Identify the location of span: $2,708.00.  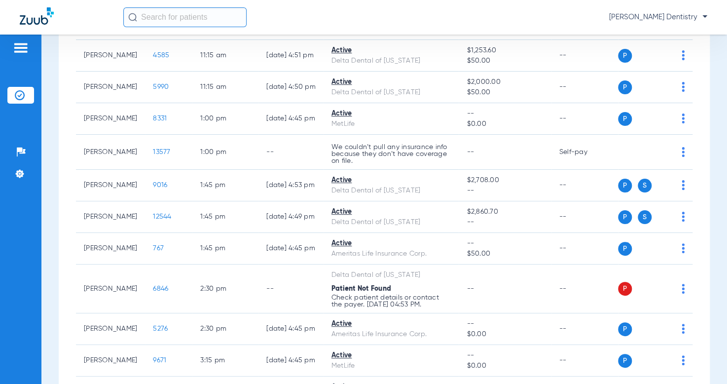
(504, 180).